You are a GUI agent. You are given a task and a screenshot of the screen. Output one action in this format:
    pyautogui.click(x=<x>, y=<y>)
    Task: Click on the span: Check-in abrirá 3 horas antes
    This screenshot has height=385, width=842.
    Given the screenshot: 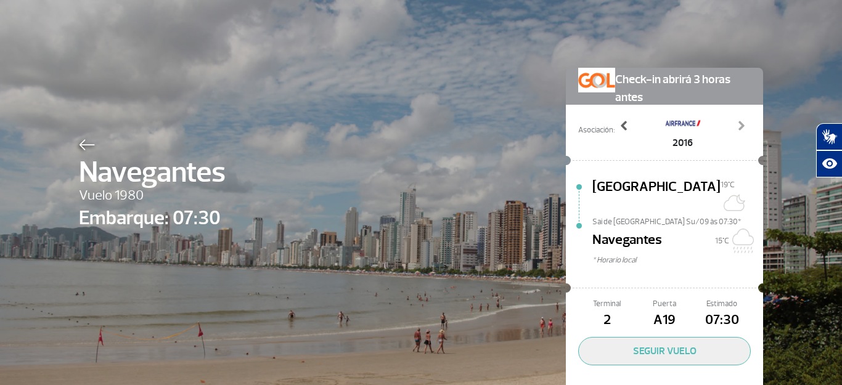 What is the action you would take?
    pyautogui.click(x=683, y=87)
    